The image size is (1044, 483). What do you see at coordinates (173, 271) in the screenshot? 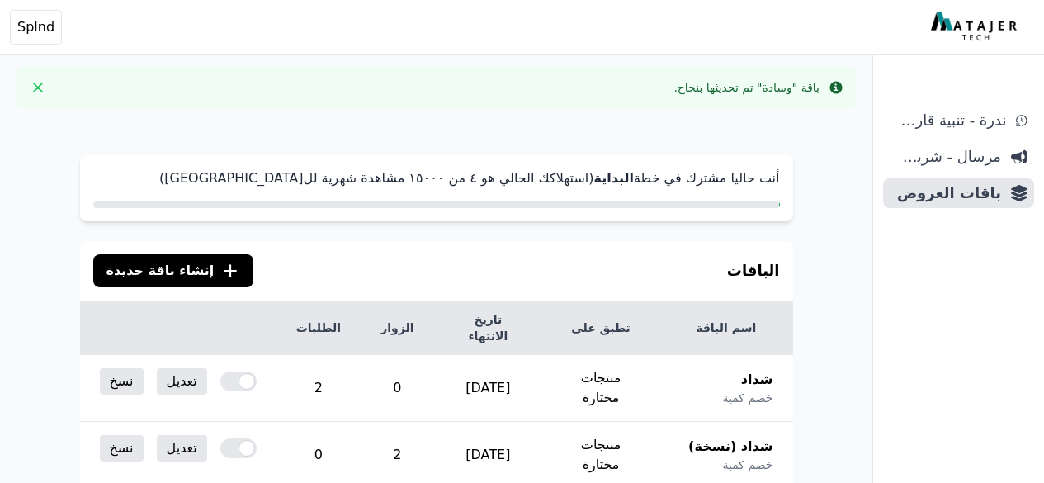
I see `button: إنشاء باقة جديدة` at bounding box center [173, 271].